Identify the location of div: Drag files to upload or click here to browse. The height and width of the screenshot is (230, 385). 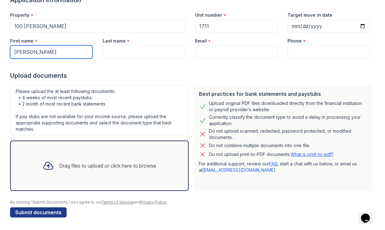
(108, 166).